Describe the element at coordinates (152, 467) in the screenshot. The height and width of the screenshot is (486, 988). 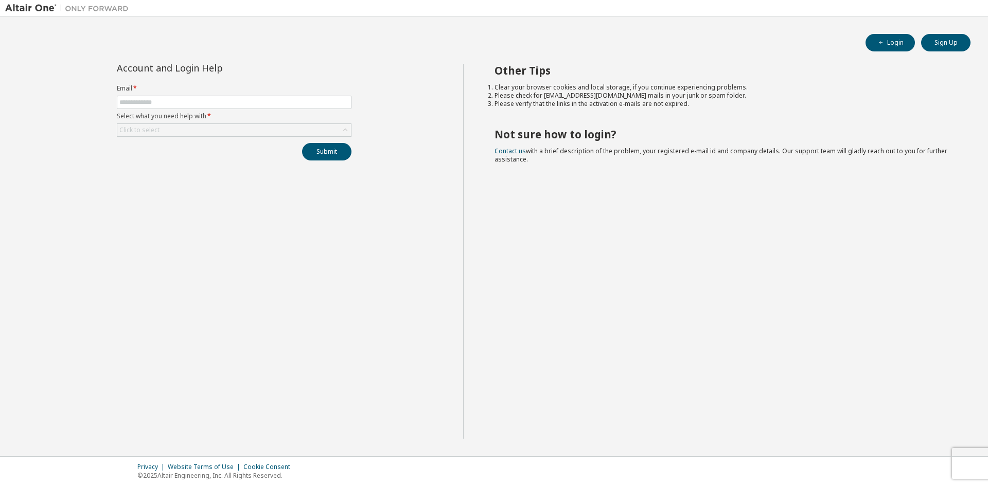
I see `div: Privacy` at that location.